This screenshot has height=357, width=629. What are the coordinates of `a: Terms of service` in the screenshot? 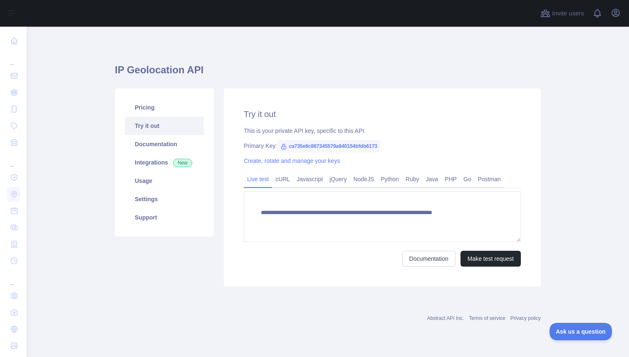 It's located at (487, 318).